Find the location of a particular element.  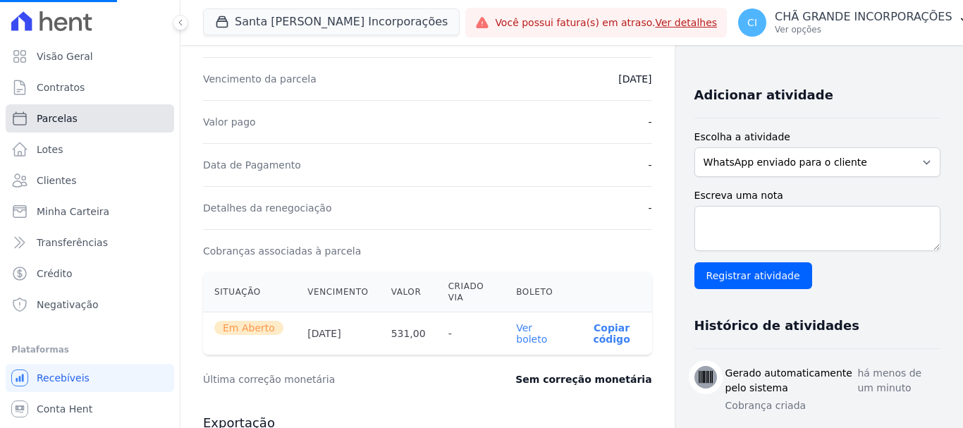

h3: Adicionar atividade is located at coordinates (763, 95).